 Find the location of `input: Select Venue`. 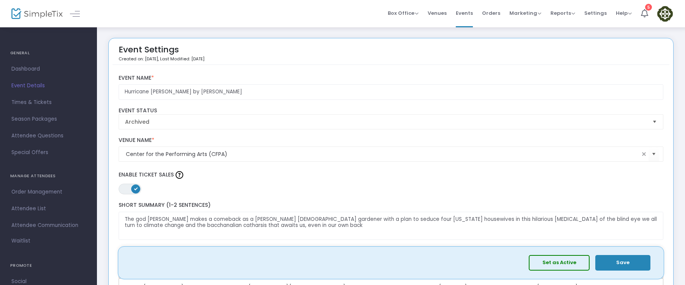

input: Select Venue is located at coordinates (383, 154).